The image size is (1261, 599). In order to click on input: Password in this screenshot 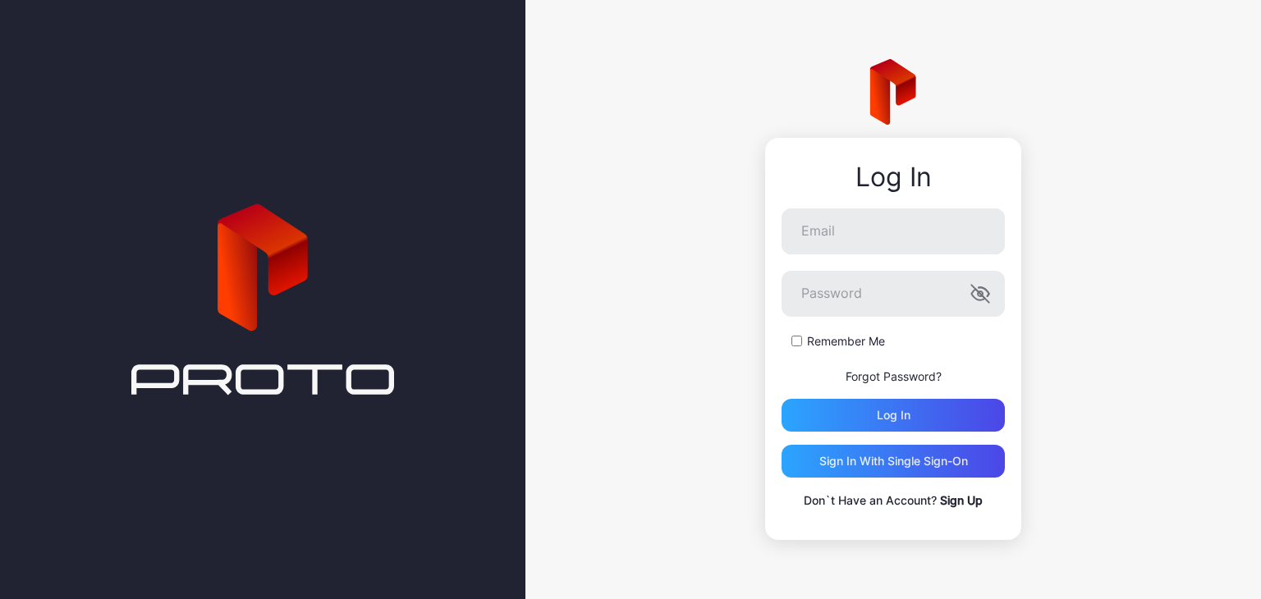, I will do `click(893, 294)`.